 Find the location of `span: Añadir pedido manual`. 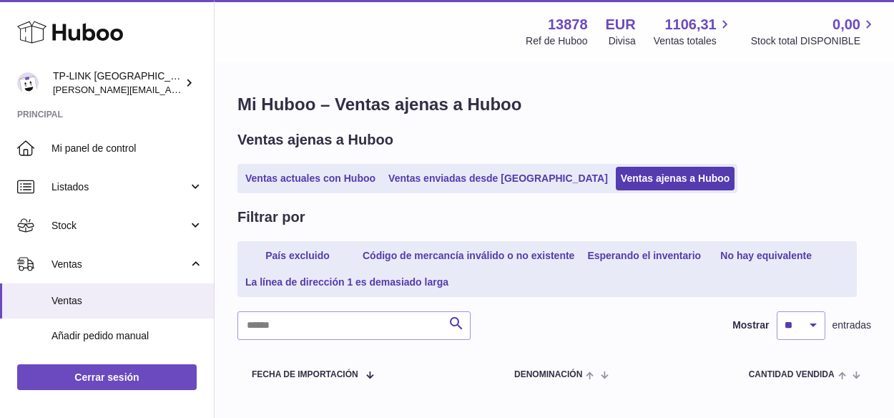

span: Añadir pedido manual is located at coordinates (127, 335).